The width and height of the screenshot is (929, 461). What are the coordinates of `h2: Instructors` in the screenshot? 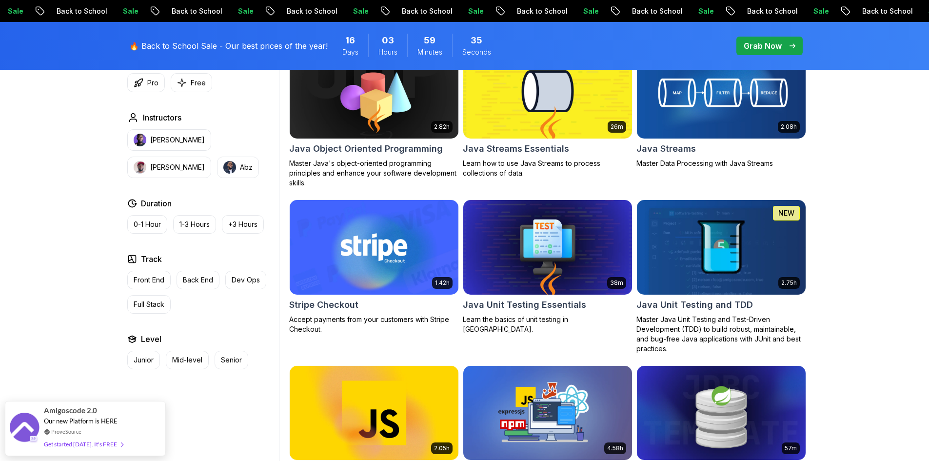 It's located at (162, 117).